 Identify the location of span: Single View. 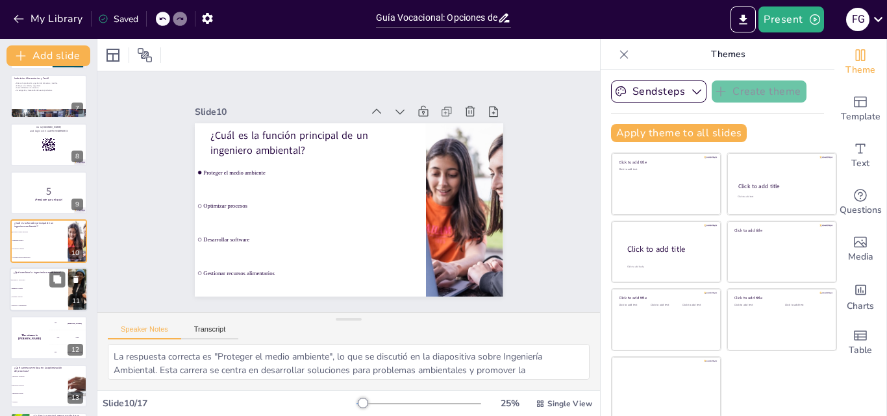
(570, 404).